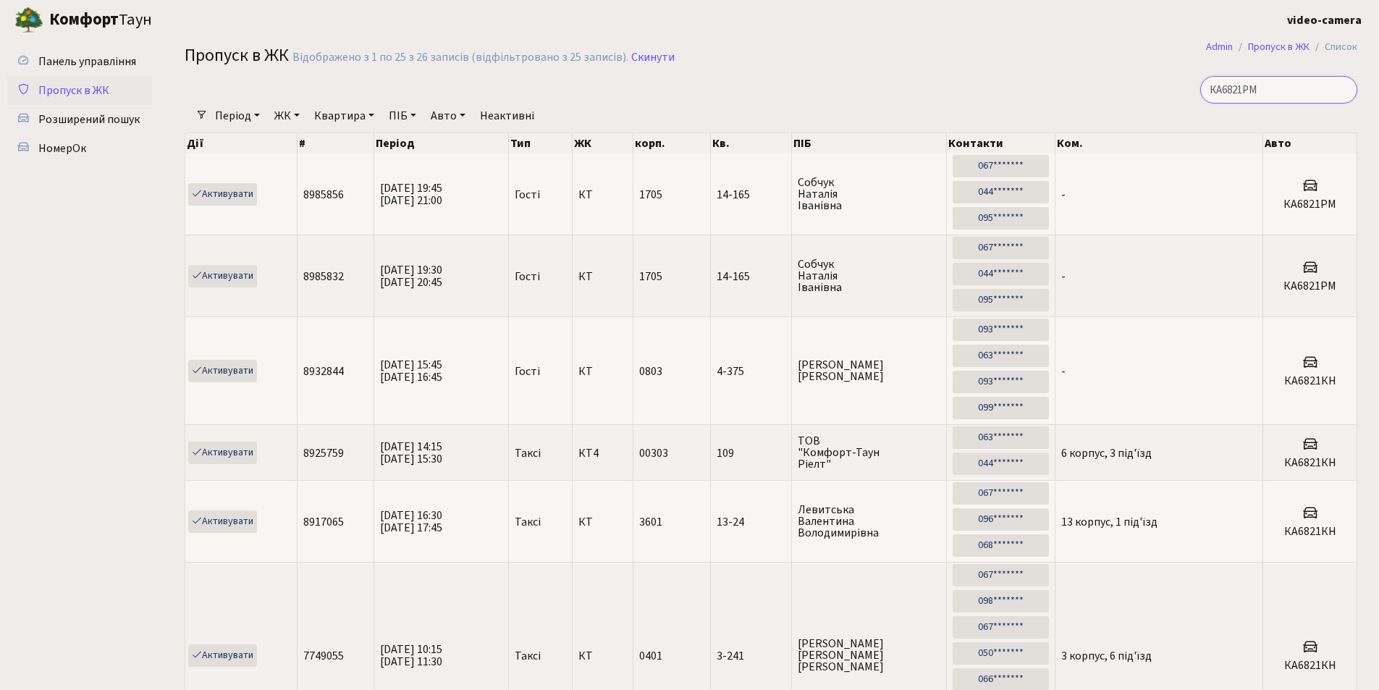 Image resolution: width=1379 pixels, height=690 pixels. Describe the element at coordinates (602, 453) in the screenshot. I see `span: КТ4` at that location.